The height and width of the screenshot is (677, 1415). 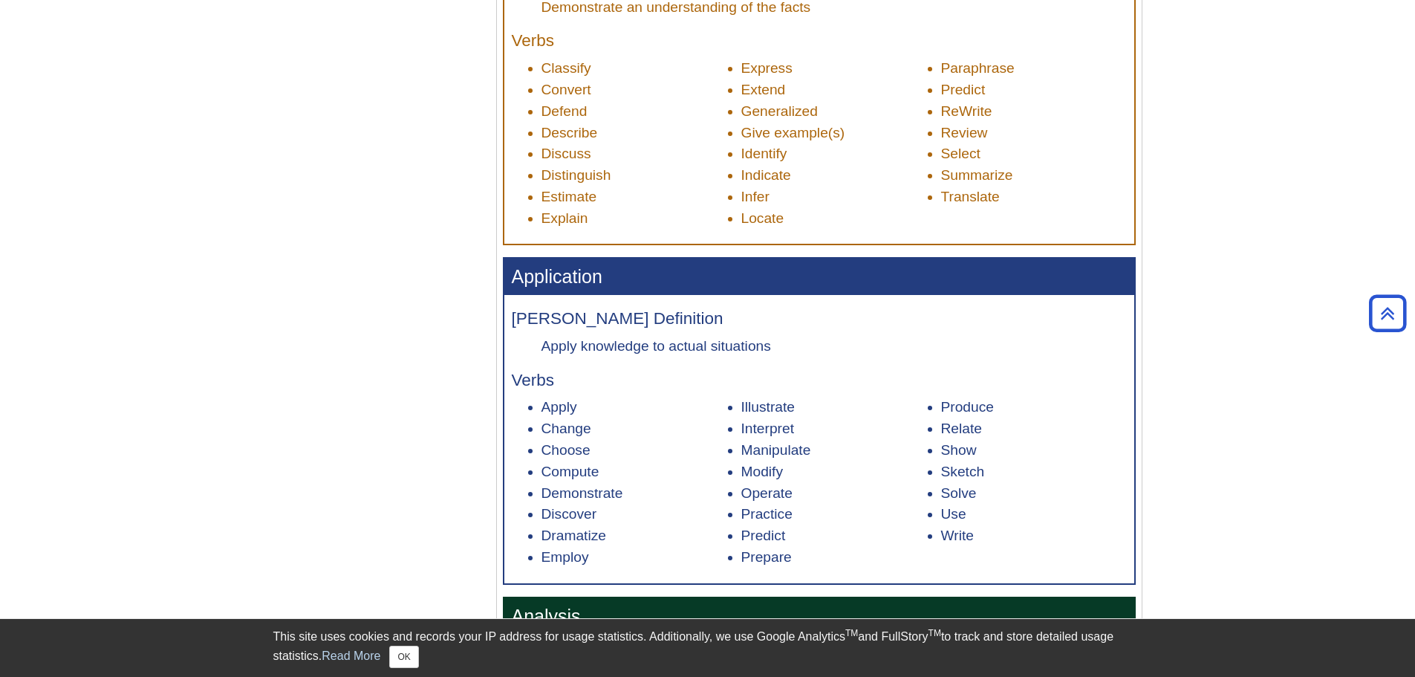 What do you see at coordinates (634, 90) in the screenshot?
I see `li: Convert` at bounding box center [634, 90].